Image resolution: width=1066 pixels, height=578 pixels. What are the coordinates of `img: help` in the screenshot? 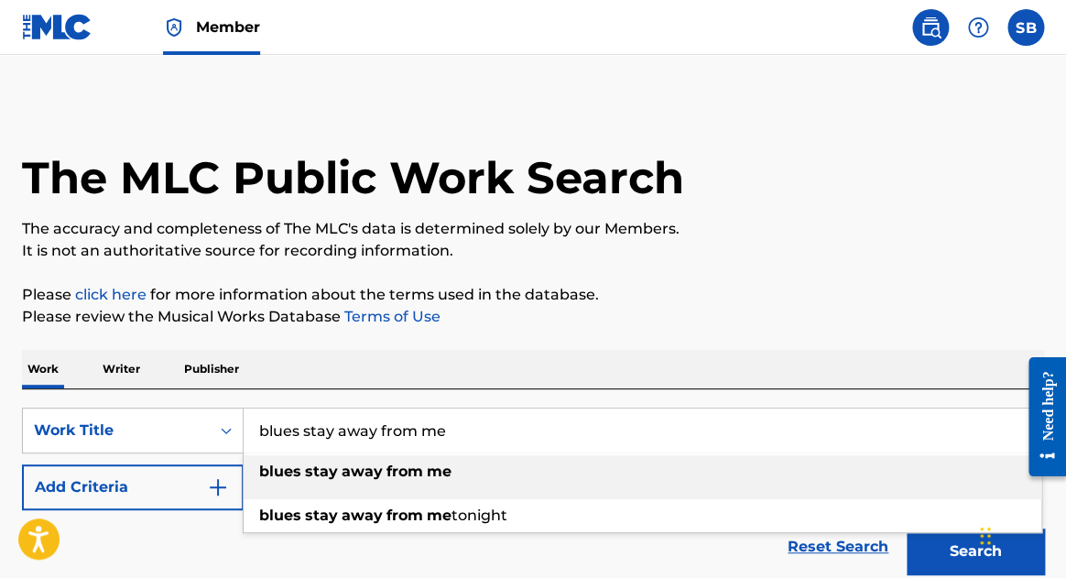 It's located at (978, 27).